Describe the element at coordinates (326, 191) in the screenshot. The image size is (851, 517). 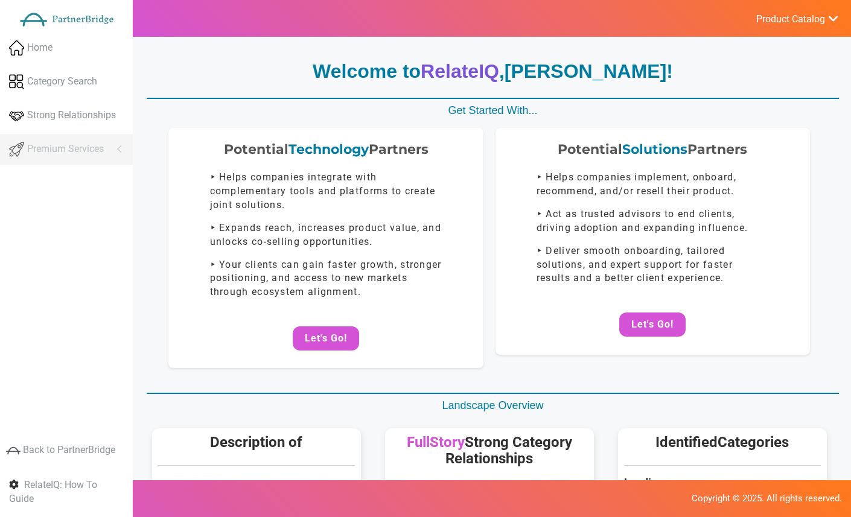
I see `p: ‣ Helps companies integrate with complementary tools and platforms to create joint solutions.` at that location.